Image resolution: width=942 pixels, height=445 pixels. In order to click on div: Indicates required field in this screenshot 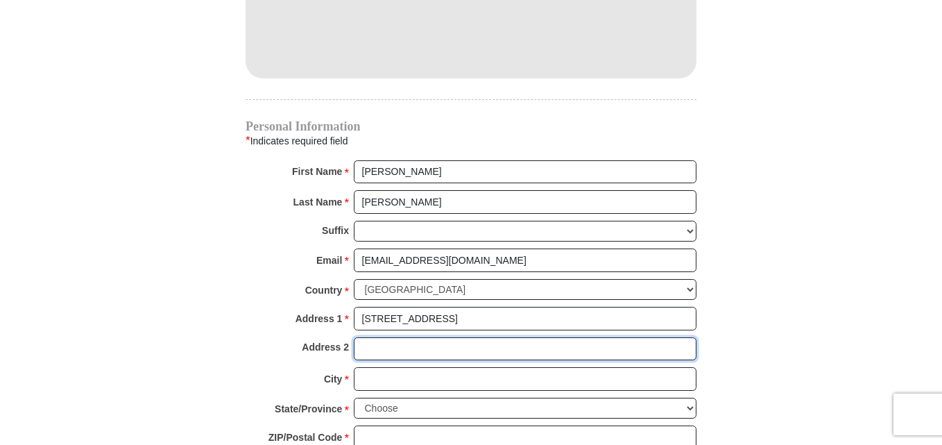, I will do `click(471, 141)`.